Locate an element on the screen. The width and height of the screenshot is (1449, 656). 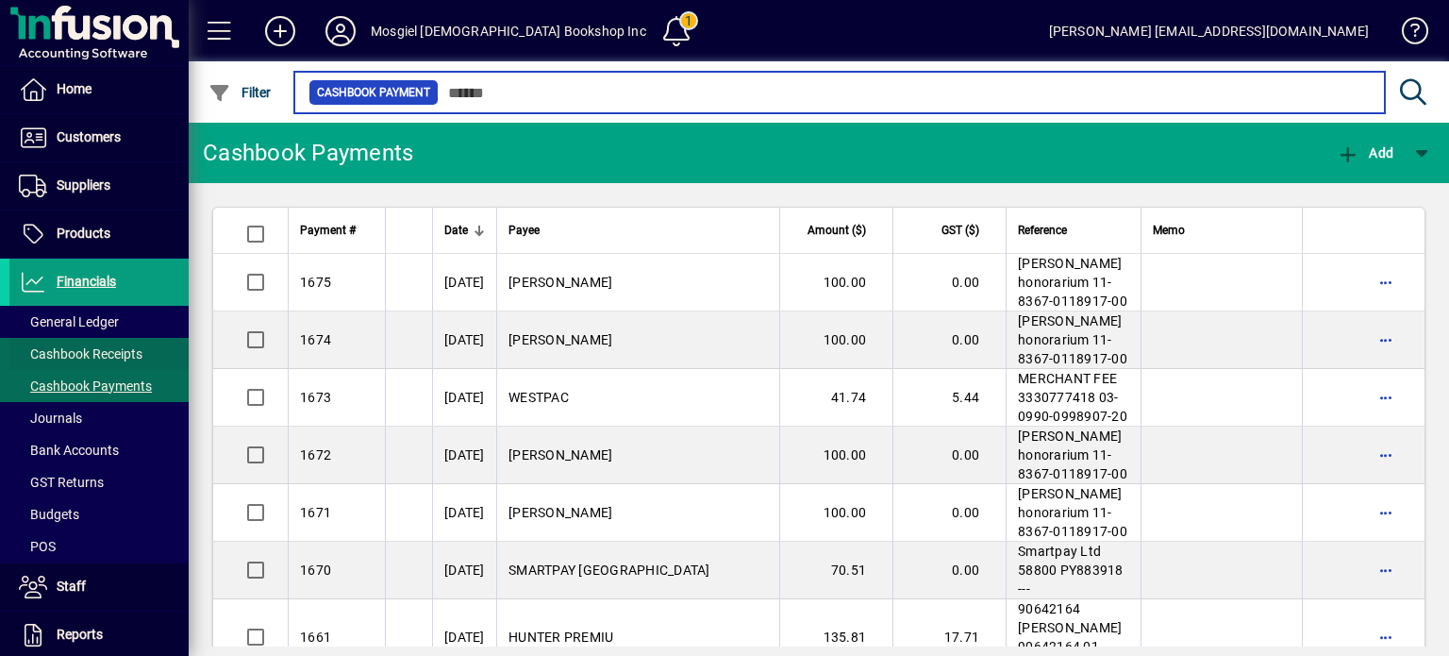
a: Home is located at coordinates (99, 90).